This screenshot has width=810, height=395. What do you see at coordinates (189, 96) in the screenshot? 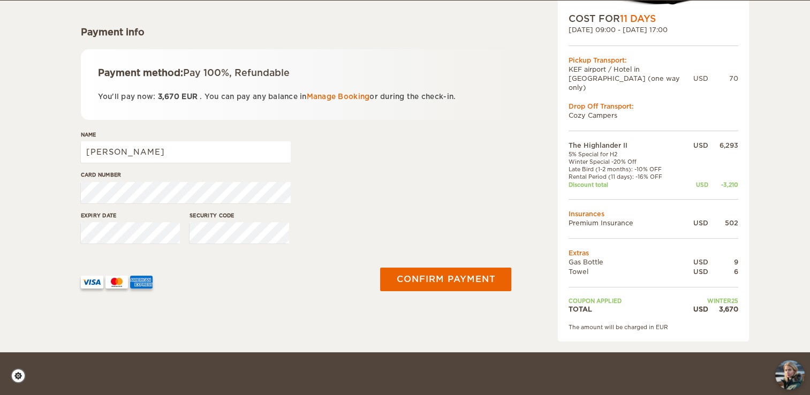
I see `span: EUR` at bounding box center [189, 96].